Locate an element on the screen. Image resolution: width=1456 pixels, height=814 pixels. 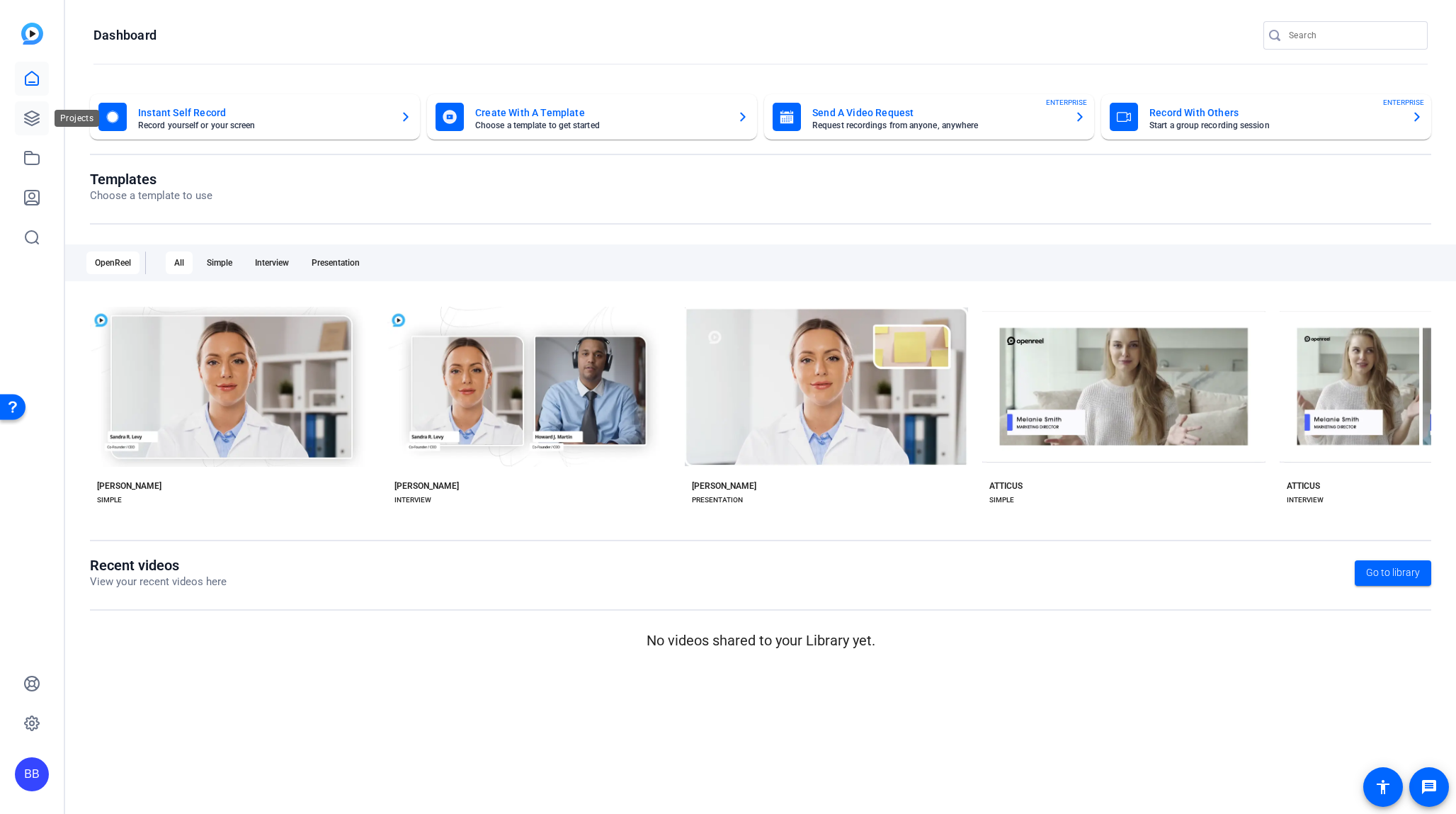
mat-card-title: Send A Video Request is located at coordinates (938, 113).